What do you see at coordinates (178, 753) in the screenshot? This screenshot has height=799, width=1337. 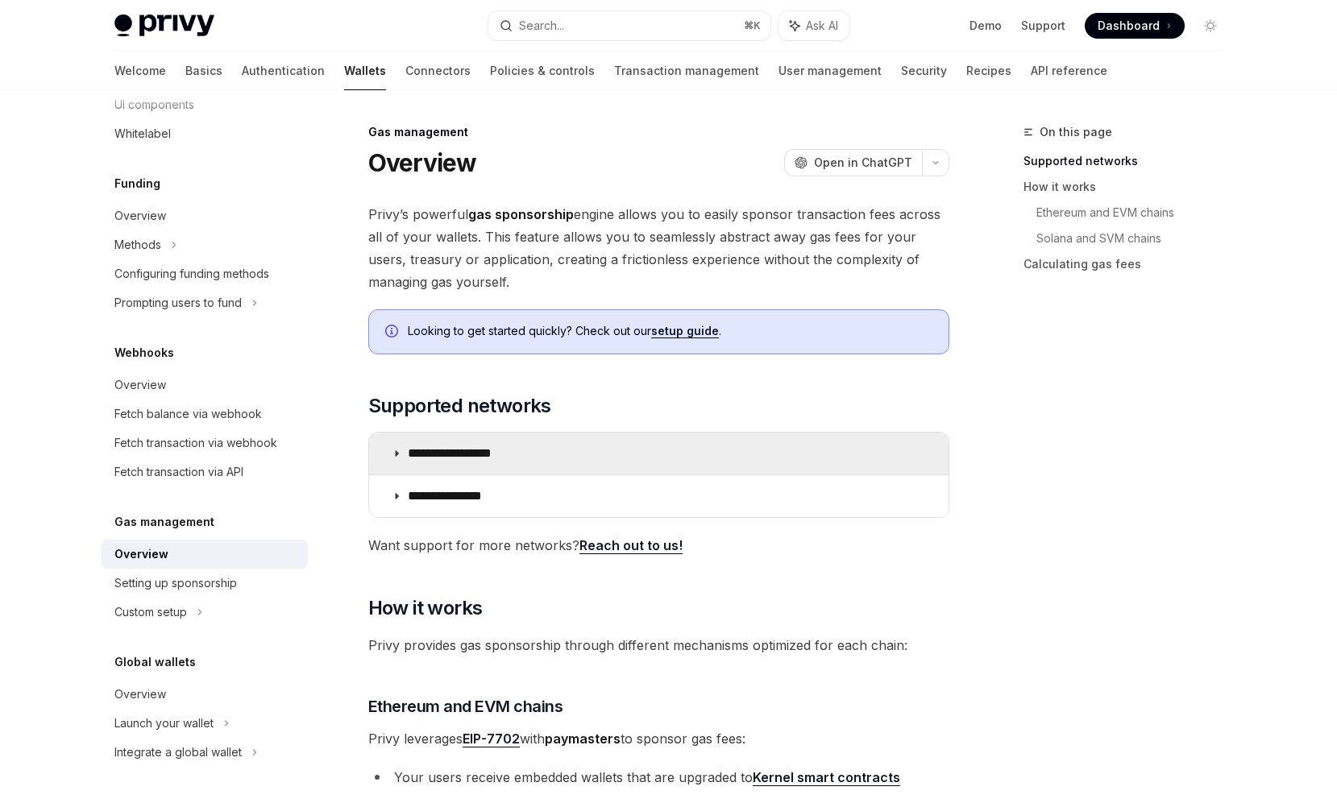 I see `div: Integrate a global wallet` at bounding box center [178, 753].